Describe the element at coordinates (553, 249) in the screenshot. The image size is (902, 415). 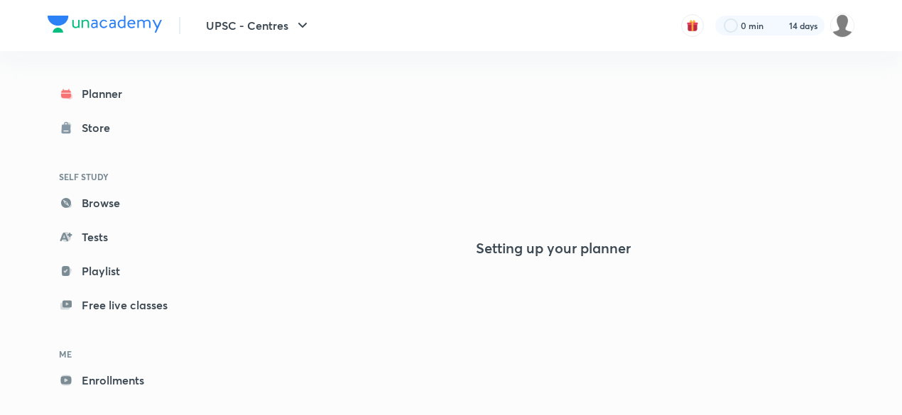
I see `h4: Setting up your planner` at that location.